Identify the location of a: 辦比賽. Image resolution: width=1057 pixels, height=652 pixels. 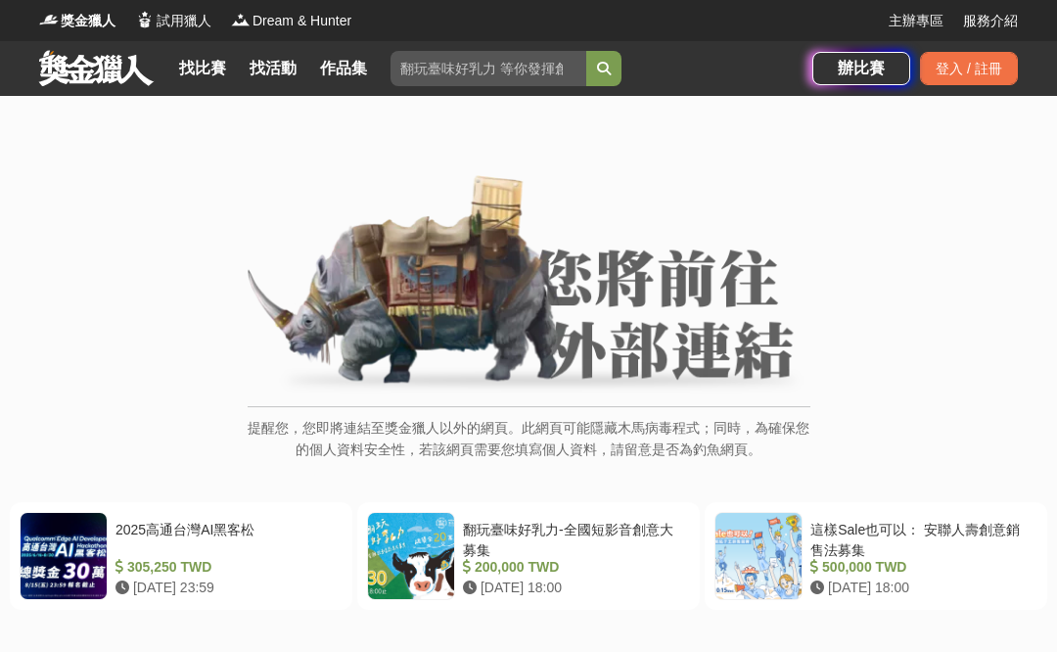
(861, 68).